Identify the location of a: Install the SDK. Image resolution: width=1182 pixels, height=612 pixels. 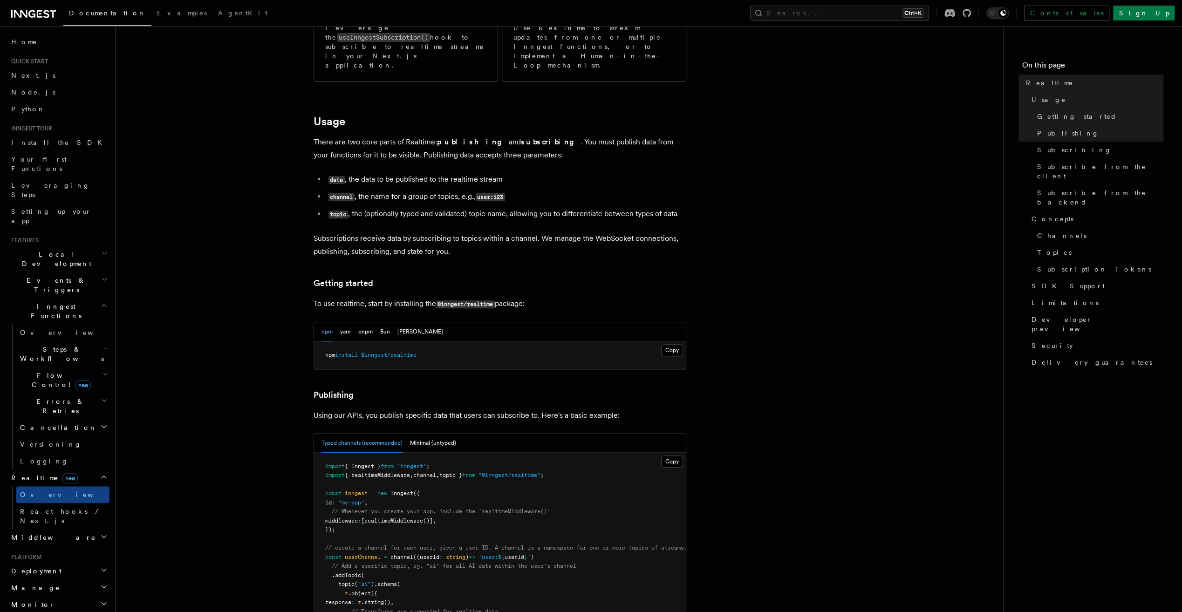
(58, 143).